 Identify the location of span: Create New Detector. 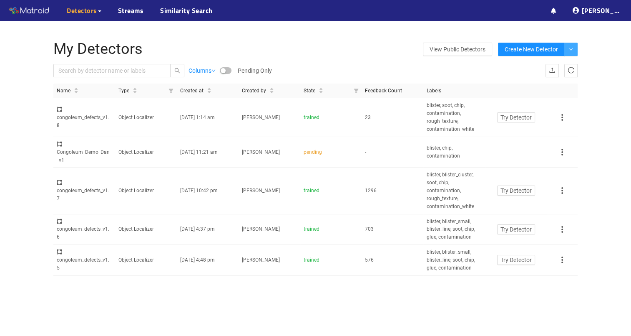
(532, 49).